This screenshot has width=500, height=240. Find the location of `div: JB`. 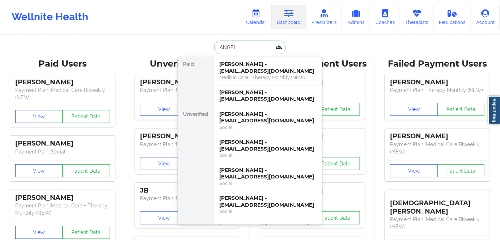

div: JB is located at coordinates (187, 190).